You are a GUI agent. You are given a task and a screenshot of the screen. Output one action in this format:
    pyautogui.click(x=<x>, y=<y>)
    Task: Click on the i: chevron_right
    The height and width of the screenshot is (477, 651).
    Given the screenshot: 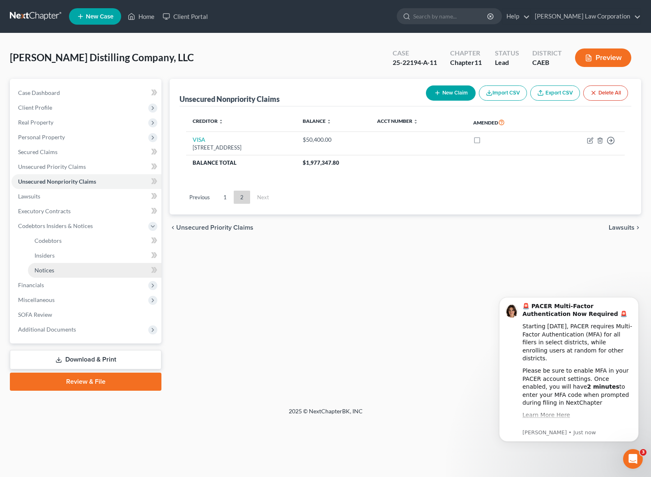 What is the action you would take?
    pyautogui.click(x=638, y=228)
    